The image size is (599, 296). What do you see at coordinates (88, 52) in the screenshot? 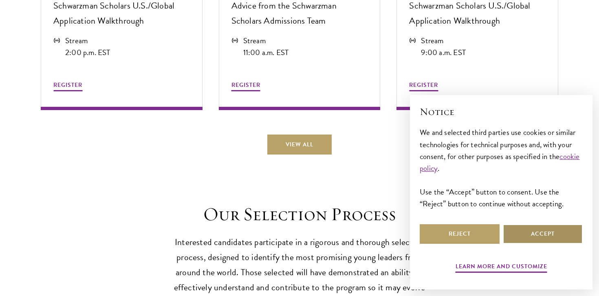
I see `div: 2:00 p.m. EST` at bounding box center [88, 52].